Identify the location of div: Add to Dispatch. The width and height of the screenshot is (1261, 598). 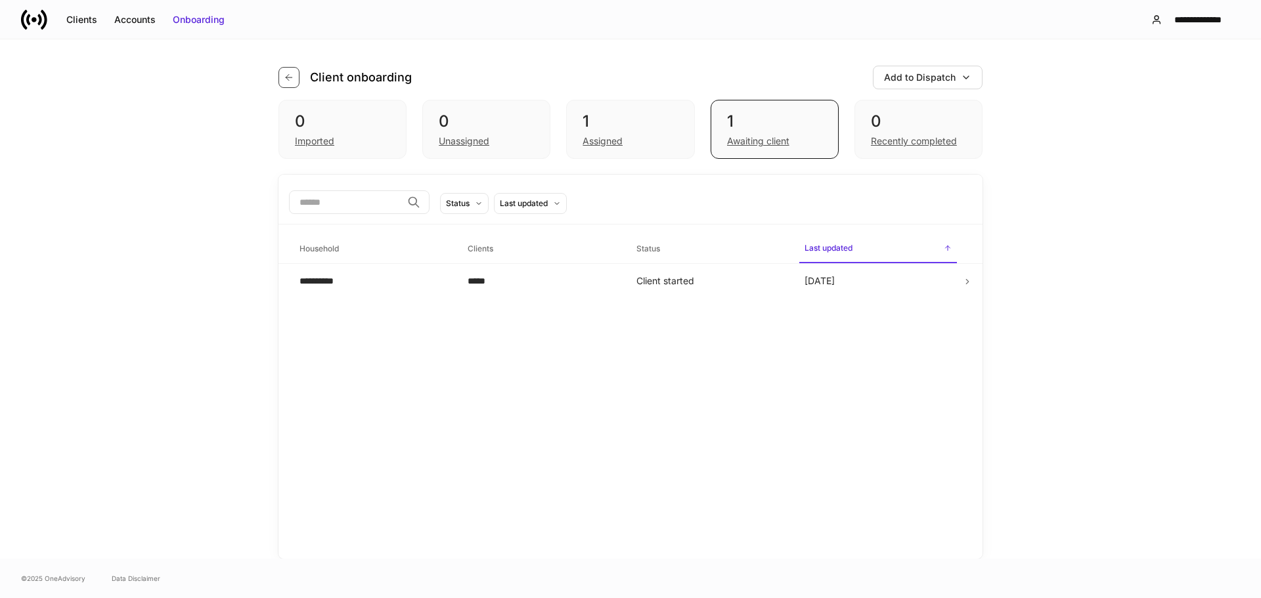
(919, 77).